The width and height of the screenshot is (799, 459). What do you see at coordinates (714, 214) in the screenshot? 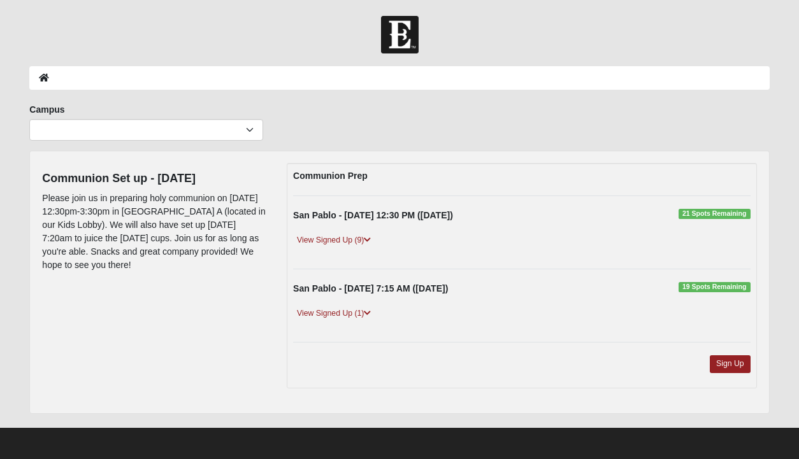
I see `span: 21 Spots Remaining` at bounding box center [714, 214].